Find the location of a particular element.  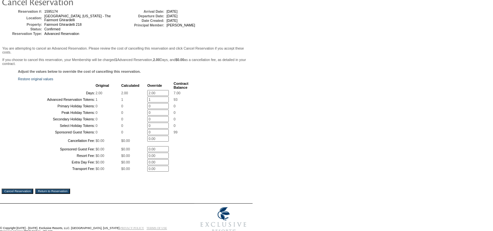

span: Fairmont Ghirardelli 218 is located at coordinates (63, 24).